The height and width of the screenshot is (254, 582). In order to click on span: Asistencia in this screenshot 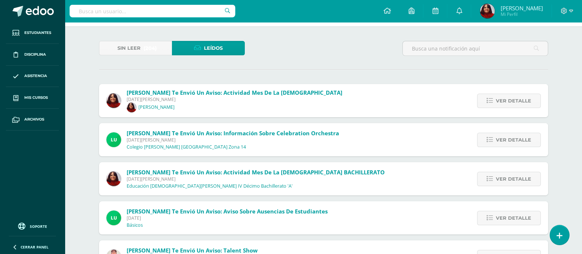, I will do `click(36, 76)`.